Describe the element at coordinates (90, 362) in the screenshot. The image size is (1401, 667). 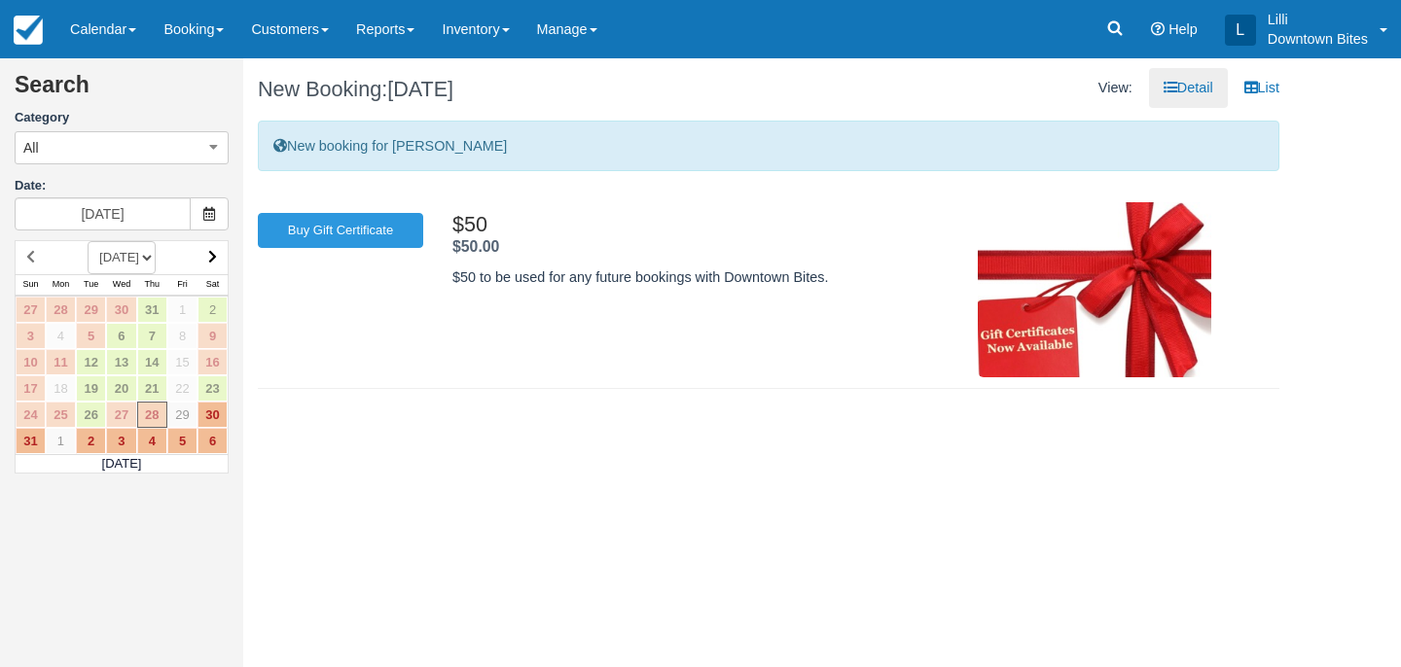
I see `a: 12` at that location.